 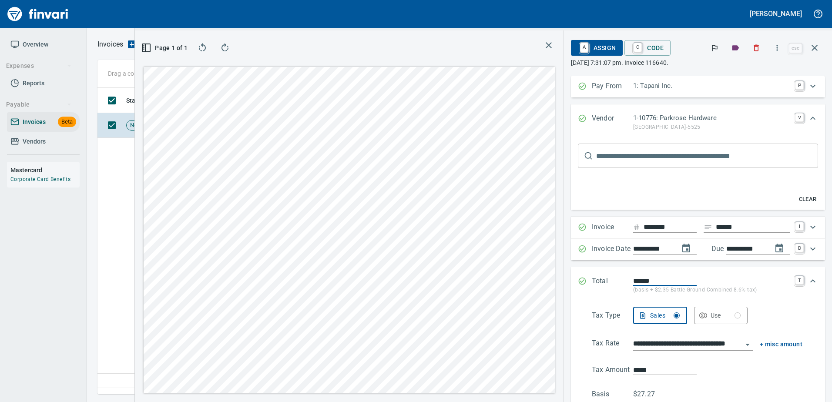 What do you see at coordinates (636, 227) in the screenshot?
I see `svg: Invoice number` at bounding box center [636, 227].